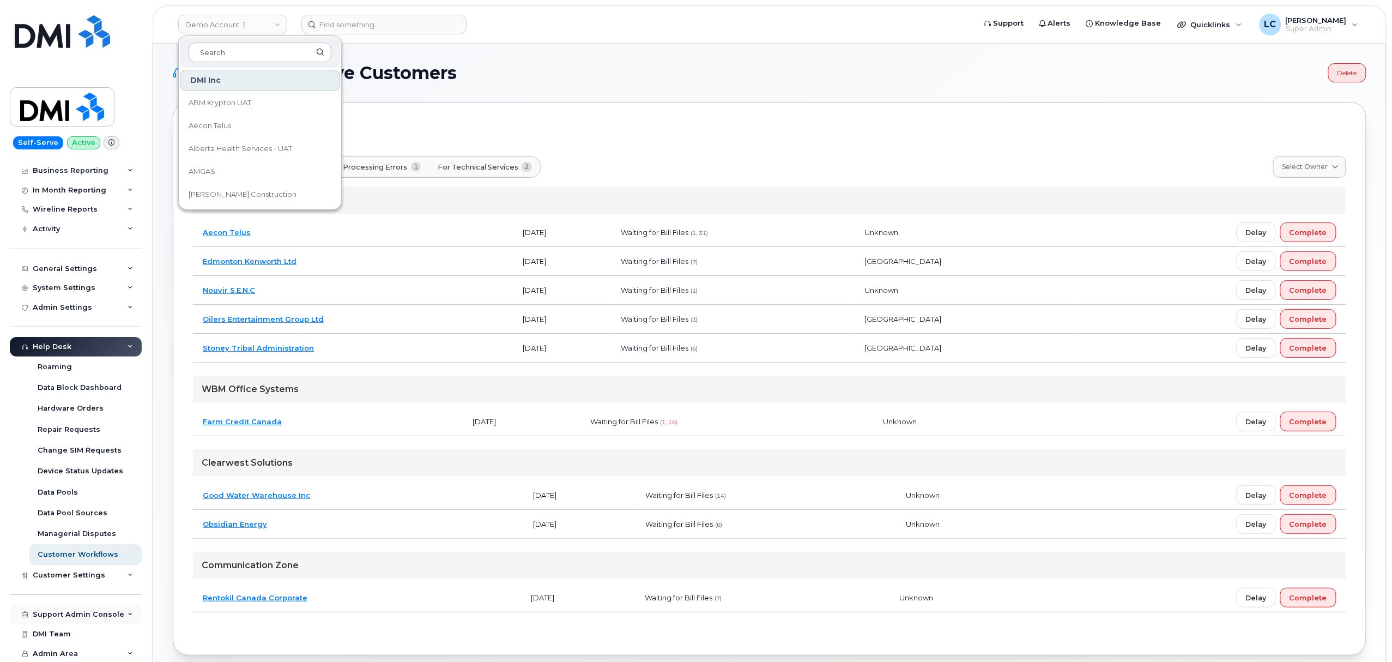 The height and width of the screenshot is (662, 1392). What do you see at coordinates (527, 167) in the screenshot?
I see `span: 2` at bounding box center [527, 167].